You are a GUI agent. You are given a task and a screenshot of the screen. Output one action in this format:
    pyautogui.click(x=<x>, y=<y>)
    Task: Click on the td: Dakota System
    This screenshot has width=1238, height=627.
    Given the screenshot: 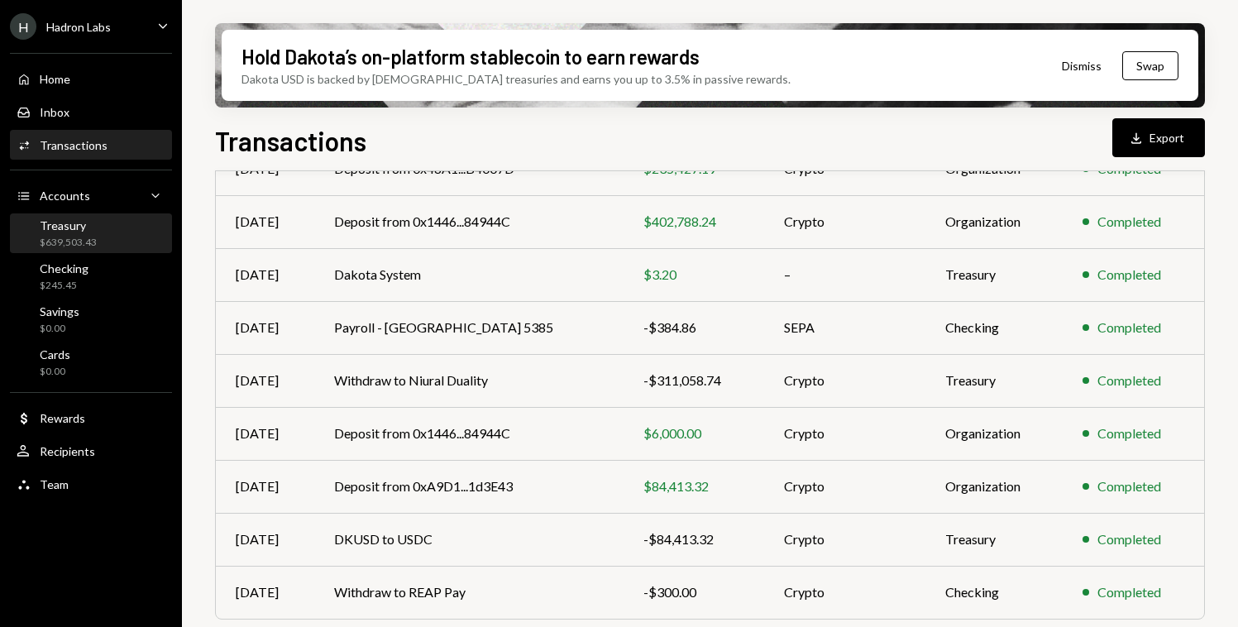 What is the action you would take?
    pyautogui.click(x=469, y=274)
    